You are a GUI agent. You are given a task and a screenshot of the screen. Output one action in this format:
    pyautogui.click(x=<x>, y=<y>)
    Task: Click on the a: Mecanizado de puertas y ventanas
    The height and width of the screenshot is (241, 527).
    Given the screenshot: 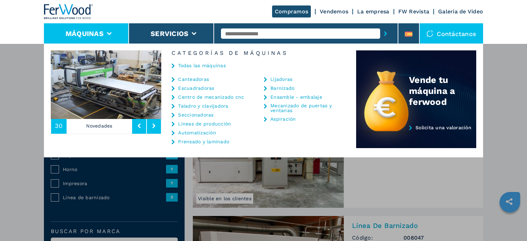 What is the action you would take?
    pyautogui.click(x=305, y=108)
    